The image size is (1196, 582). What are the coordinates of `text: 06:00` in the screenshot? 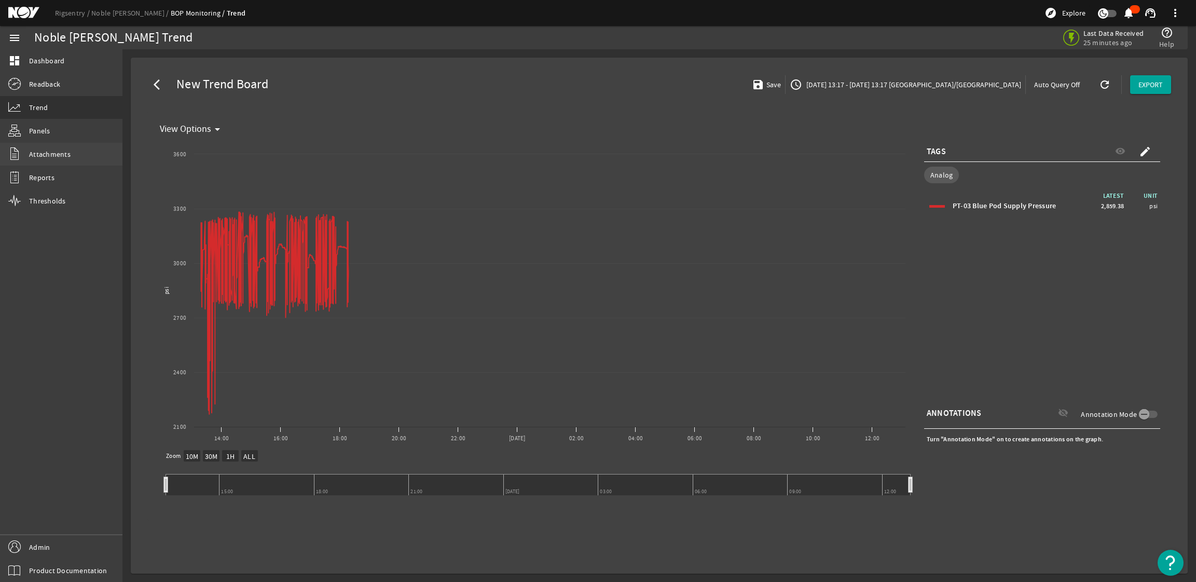 It's located at (695, 438).